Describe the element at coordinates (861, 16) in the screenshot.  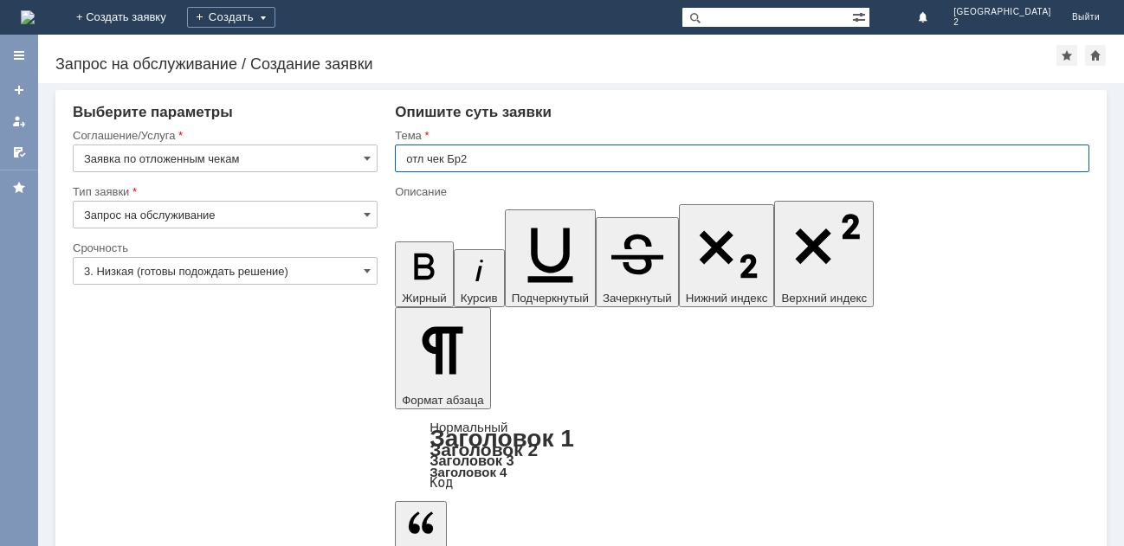
I see `span: Расширенный поиск` at that location.